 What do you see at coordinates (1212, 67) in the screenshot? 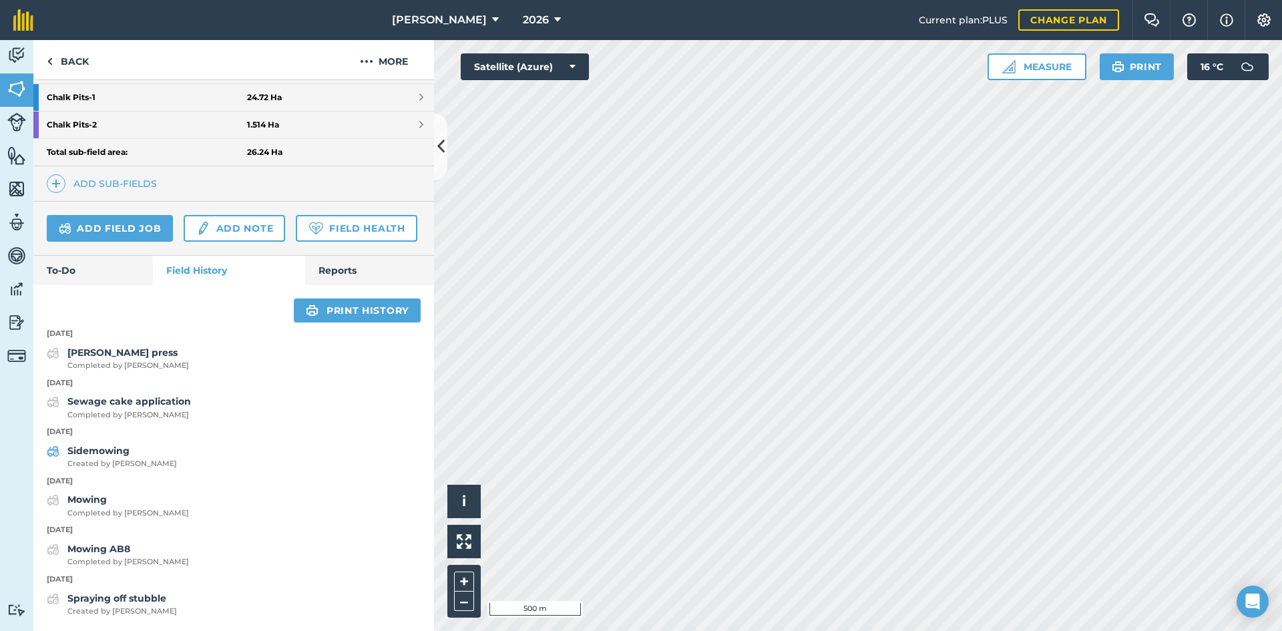
I see `span: 16 ° C` at bounding box center [1212, 67].